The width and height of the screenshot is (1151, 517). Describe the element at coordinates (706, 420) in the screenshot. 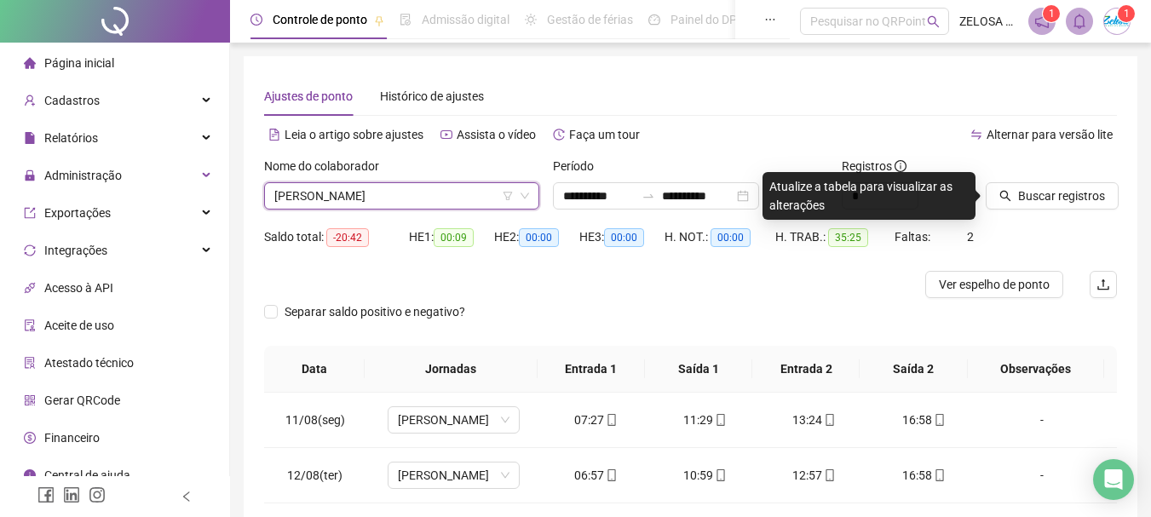

I see `div: 11:29` at that location.